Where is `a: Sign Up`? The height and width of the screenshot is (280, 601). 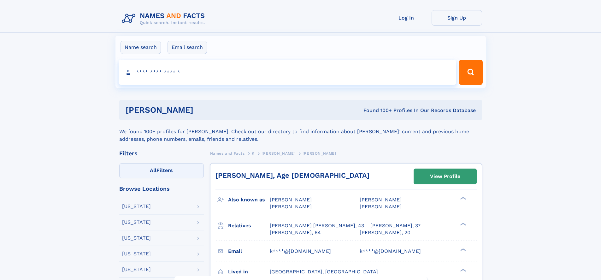
a: Sign Up is located at coordinates (457, 18).